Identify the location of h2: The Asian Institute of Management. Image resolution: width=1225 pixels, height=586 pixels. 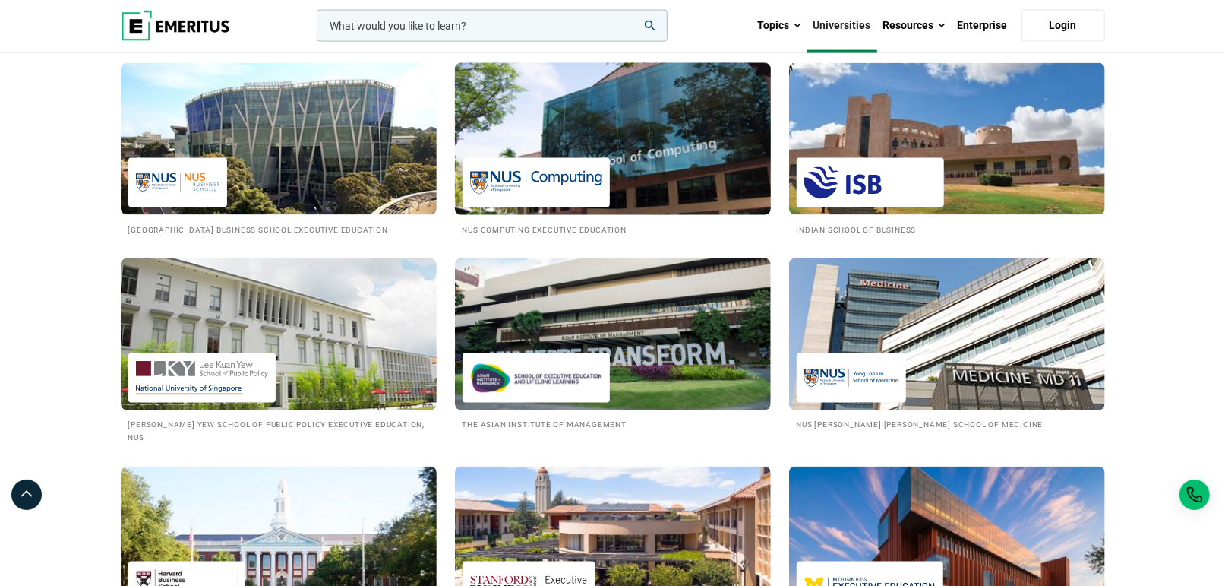
(613, 424).